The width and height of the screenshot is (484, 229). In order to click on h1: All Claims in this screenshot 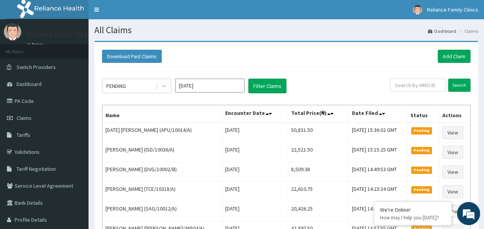, I will do `click(286, 30)`.